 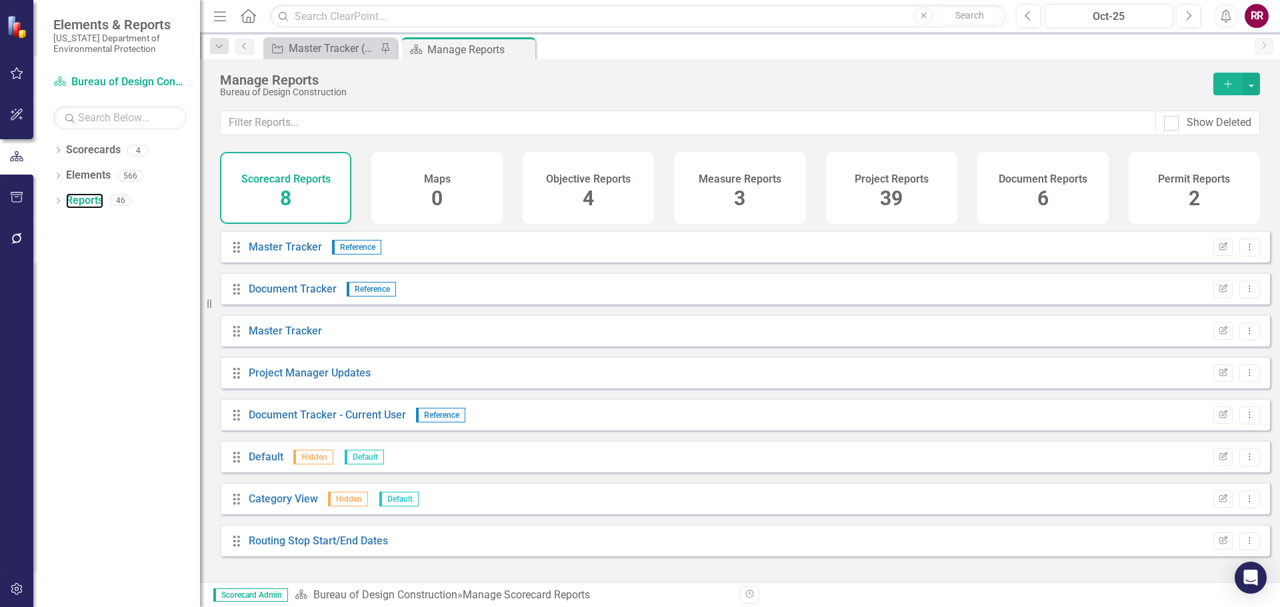 What do you see at coordinates (1109, 16) in the screenshot?
I see `button: Oct-25` at bounding box center [1109, 16].